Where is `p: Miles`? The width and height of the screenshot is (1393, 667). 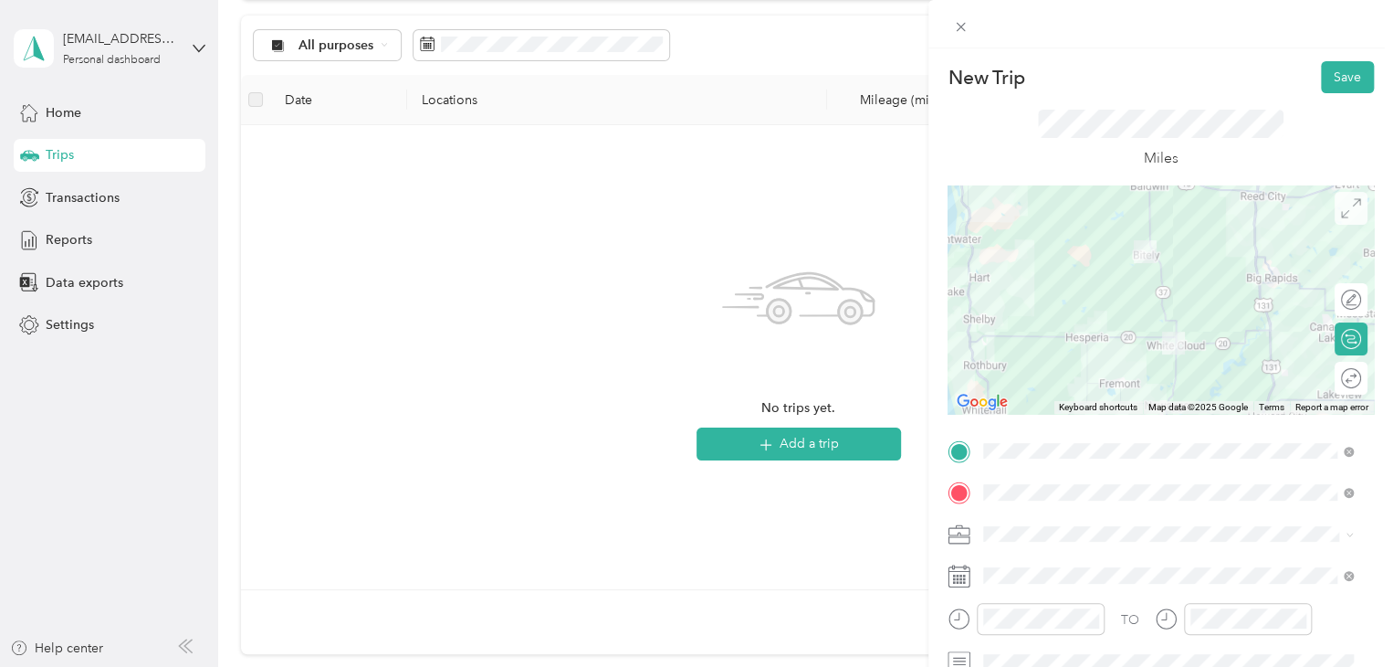 p: Miles is located at coordinates (1161, 158).